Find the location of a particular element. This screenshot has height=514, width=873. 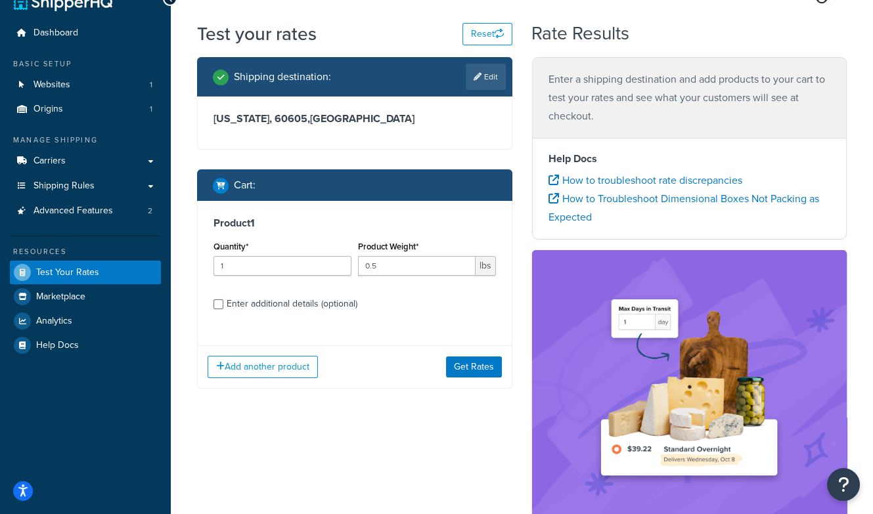

button: Get Rates is located at coordinates (474, 367).